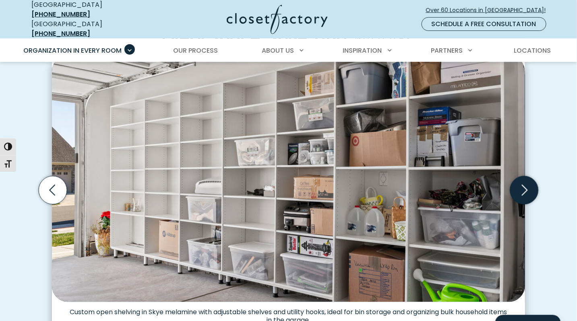 This screenshot has width=577, height=321. I want to click on nav: Primary Menu, so click(289, 51).